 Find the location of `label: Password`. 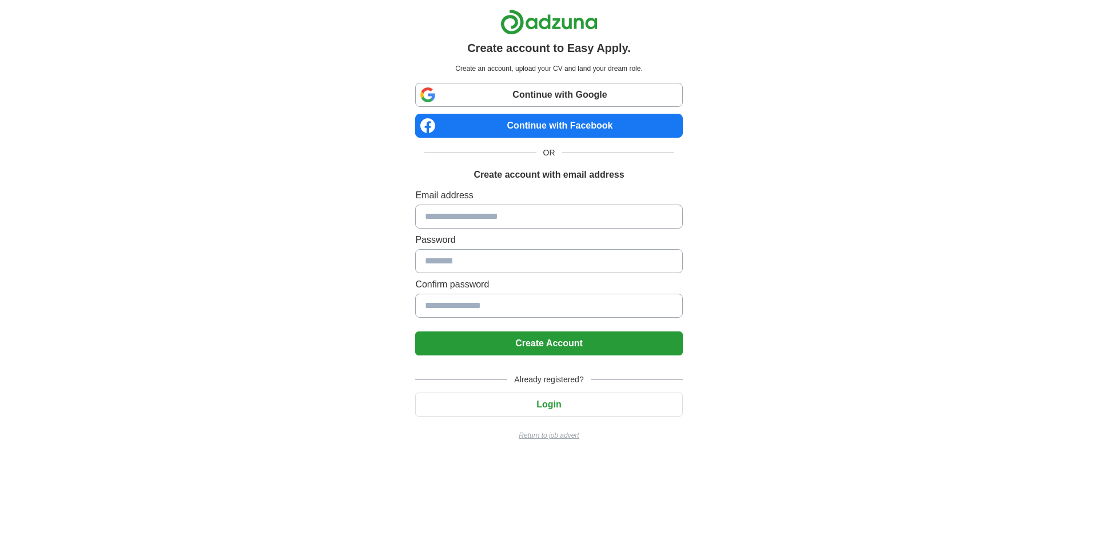

label: Password is located at coordinates (548, 240).